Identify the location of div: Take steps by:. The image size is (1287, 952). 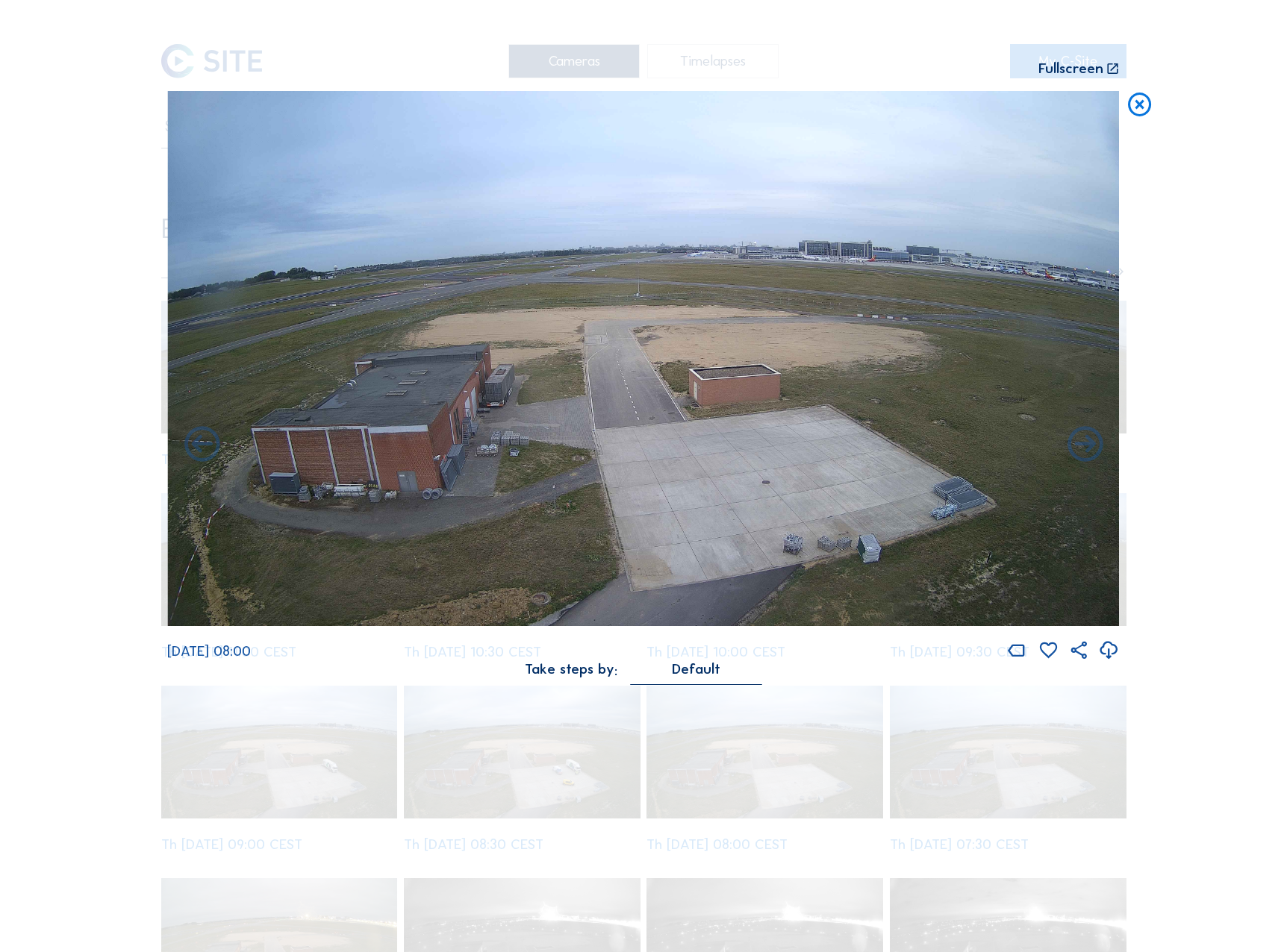
(571, 669).